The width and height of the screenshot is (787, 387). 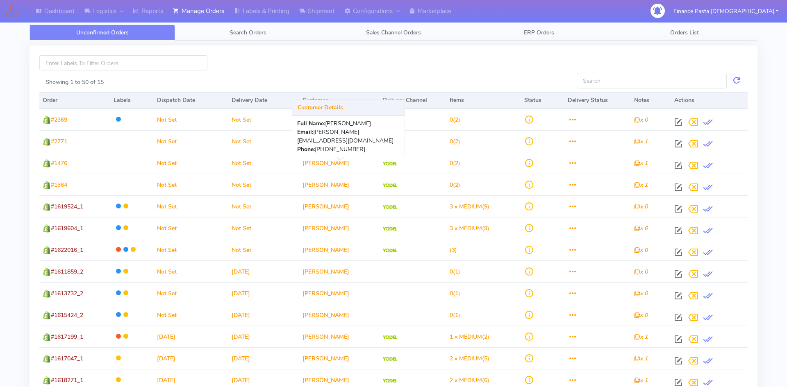 What do you see at coordinates (59, 120) in the screenshot?
I see `span: #2369` at bounding box center [59, 120].